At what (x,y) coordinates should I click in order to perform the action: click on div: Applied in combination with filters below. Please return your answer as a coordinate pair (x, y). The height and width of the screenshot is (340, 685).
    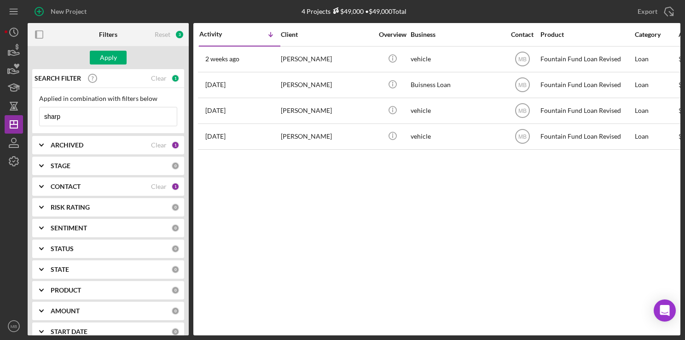
    Looking at the image, I should click on (108, 99).